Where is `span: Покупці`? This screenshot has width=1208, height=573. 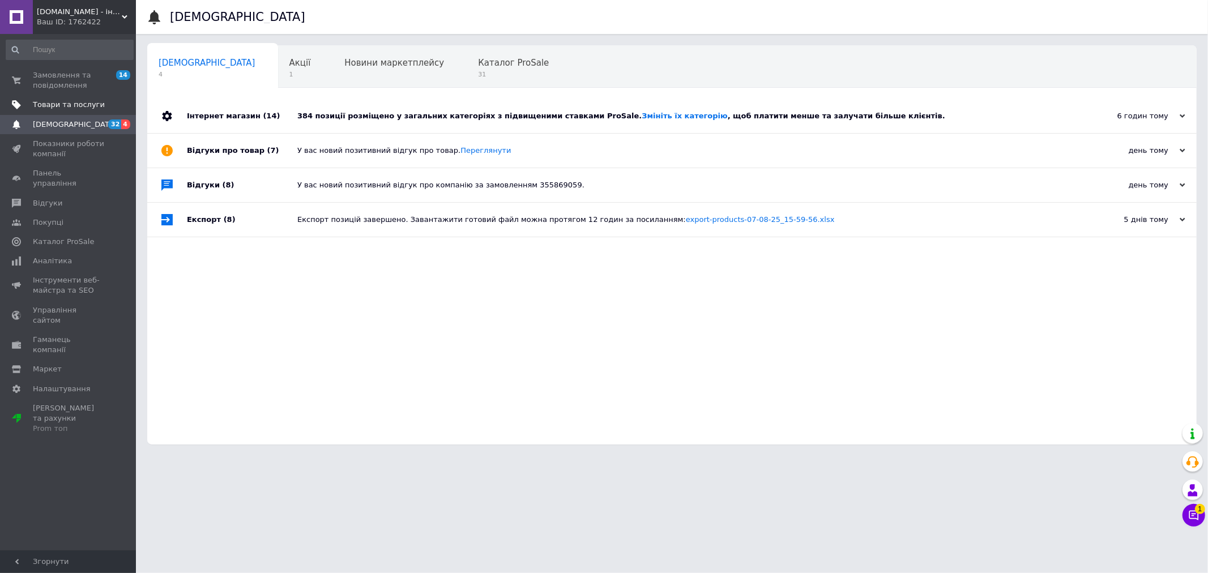 span: Покупці is located at coordinates (48, 222).